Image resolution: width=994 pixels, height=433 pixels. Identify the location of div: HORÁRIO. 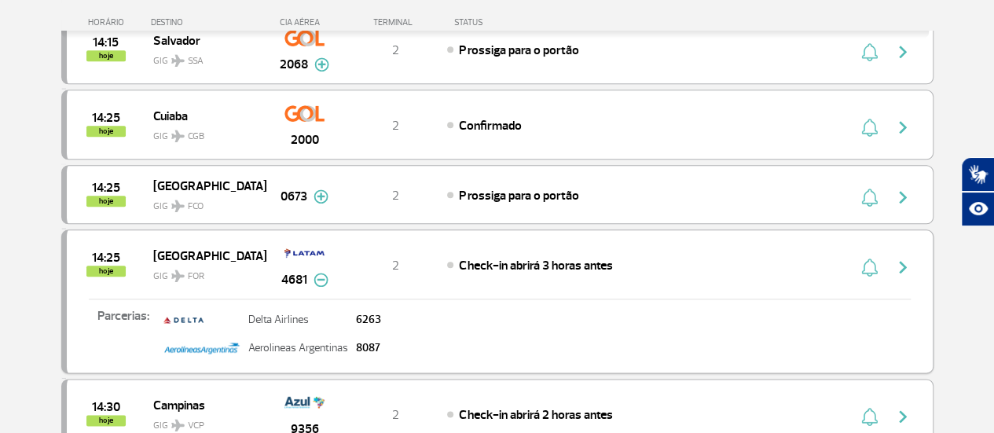
(108, 22).